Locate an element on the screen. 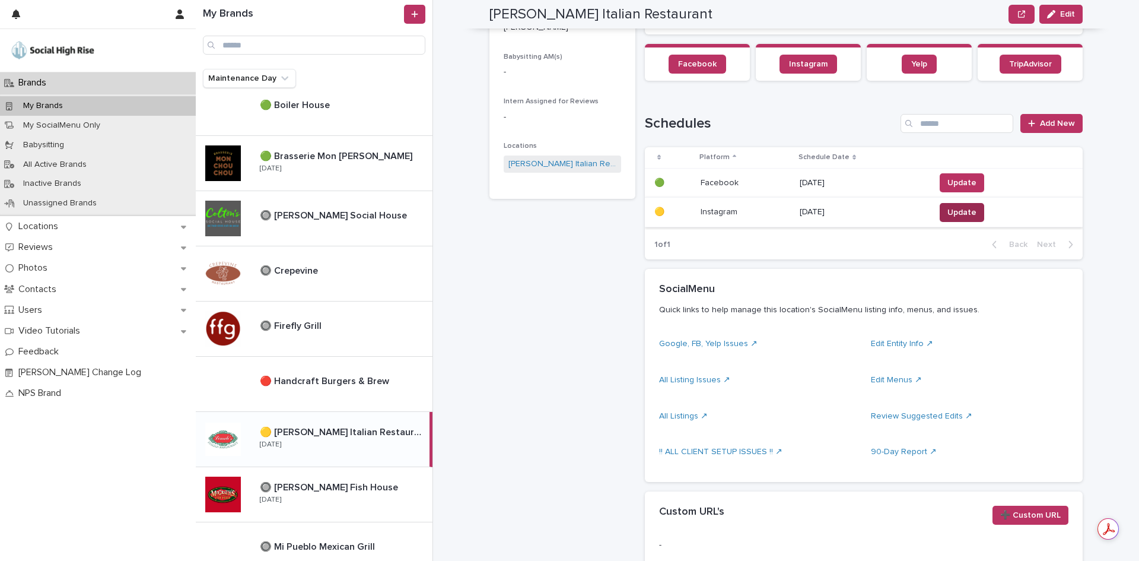 The image size is (1139, 561). p: NPS Brand is located at coordinates (42, 393).